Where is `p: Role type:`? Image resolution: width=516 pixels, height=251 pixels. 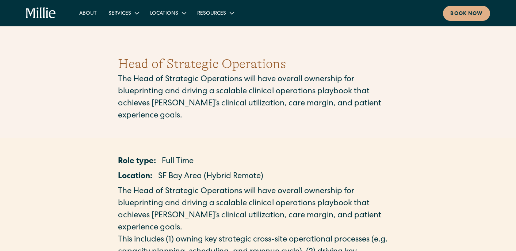
p: Role type: is located at coordinates (137, 161).